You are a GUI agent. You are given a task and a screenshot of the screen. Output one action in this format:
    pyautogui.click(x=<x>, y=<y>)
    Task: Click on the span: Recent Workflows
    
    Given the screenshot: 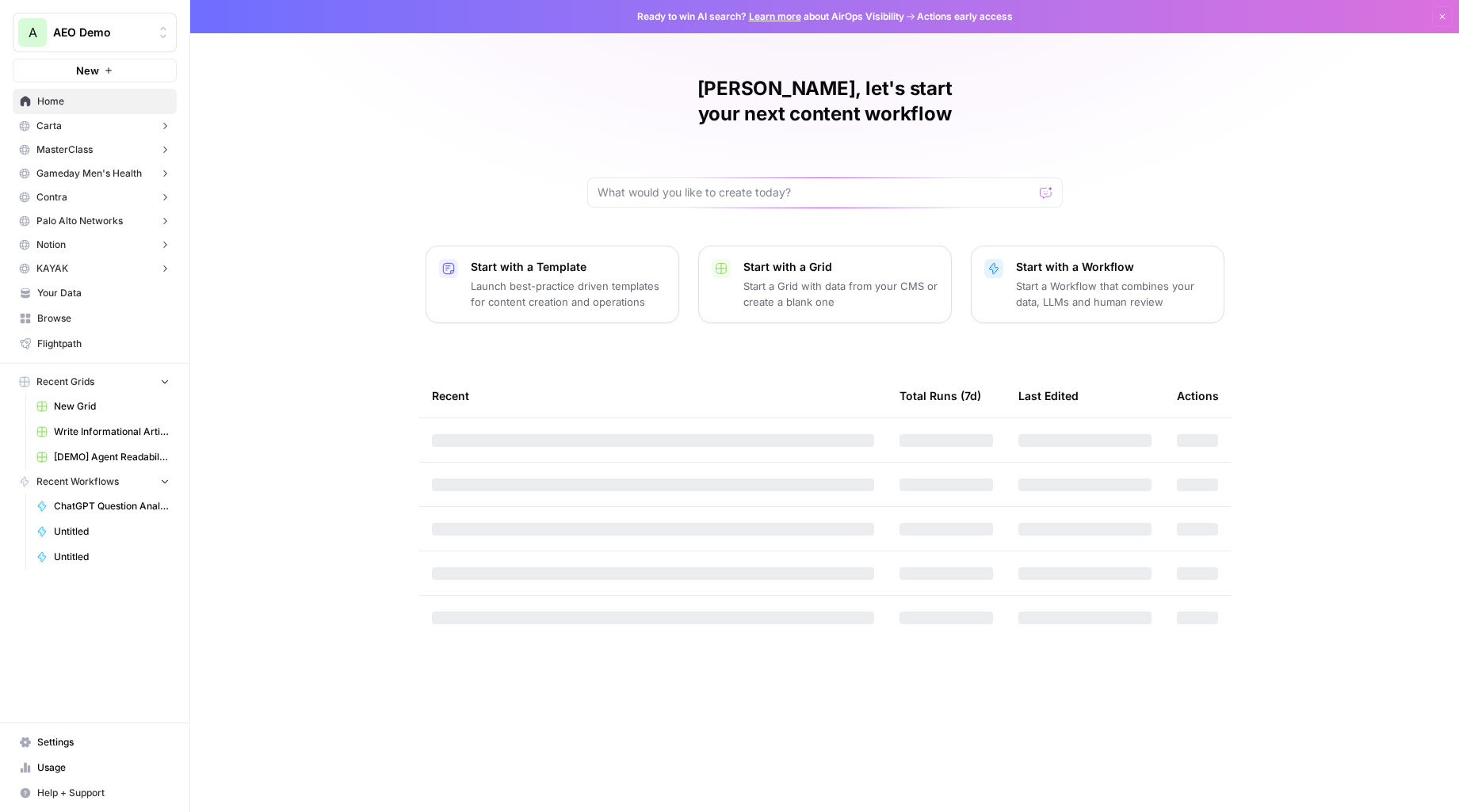 What is the action you would take?
    pyautogui.click(x=78, y=482)
    